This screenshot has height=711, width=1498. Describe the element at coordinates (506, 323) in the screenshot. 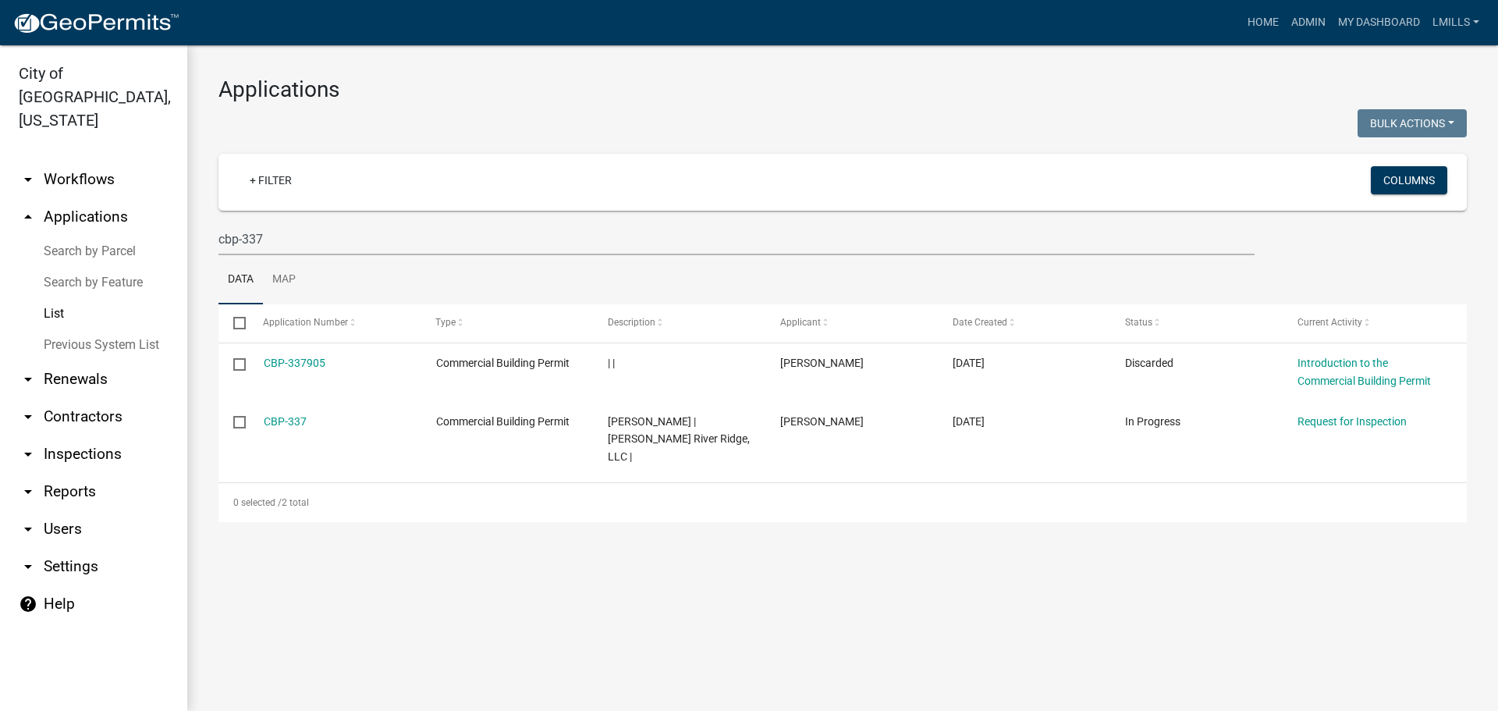

I see `datatable-header-cell: Type` at that location.